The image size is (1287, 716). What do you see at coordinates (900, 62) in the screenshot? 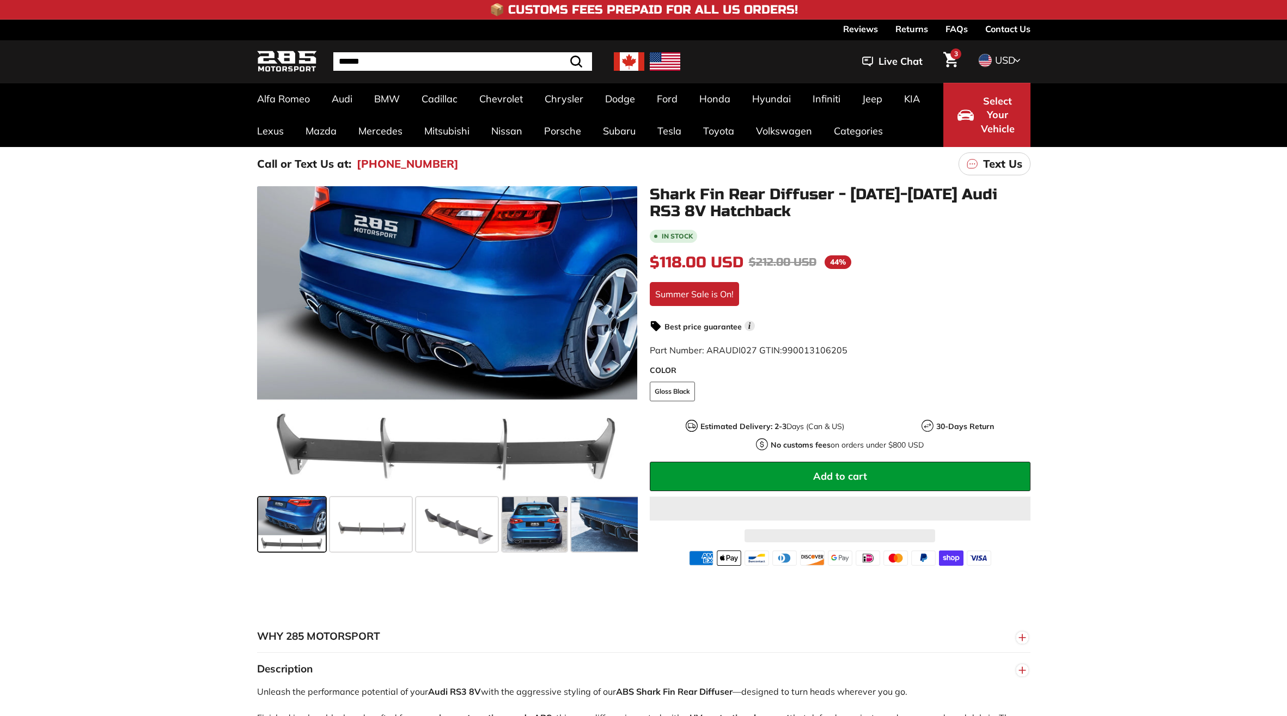
I see `span: Live Chat` at bounding box center [900, 62].